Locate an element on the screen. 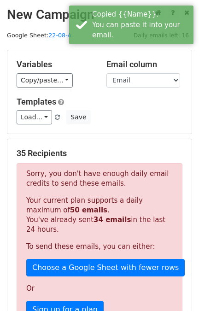 The image size is (199, 311). strong: 50 emails is located at coordinates (88, 210).